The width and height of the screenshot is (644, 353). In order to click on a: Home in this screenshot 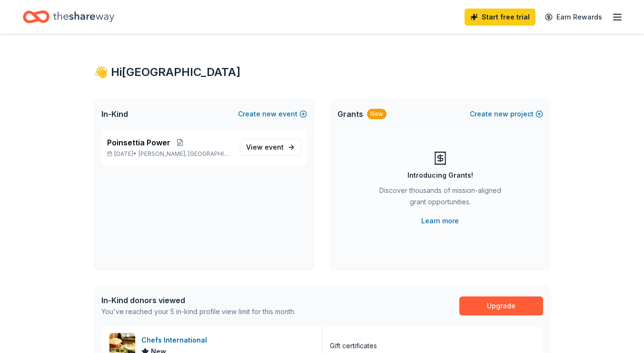, I will do `click(69, 17)`.